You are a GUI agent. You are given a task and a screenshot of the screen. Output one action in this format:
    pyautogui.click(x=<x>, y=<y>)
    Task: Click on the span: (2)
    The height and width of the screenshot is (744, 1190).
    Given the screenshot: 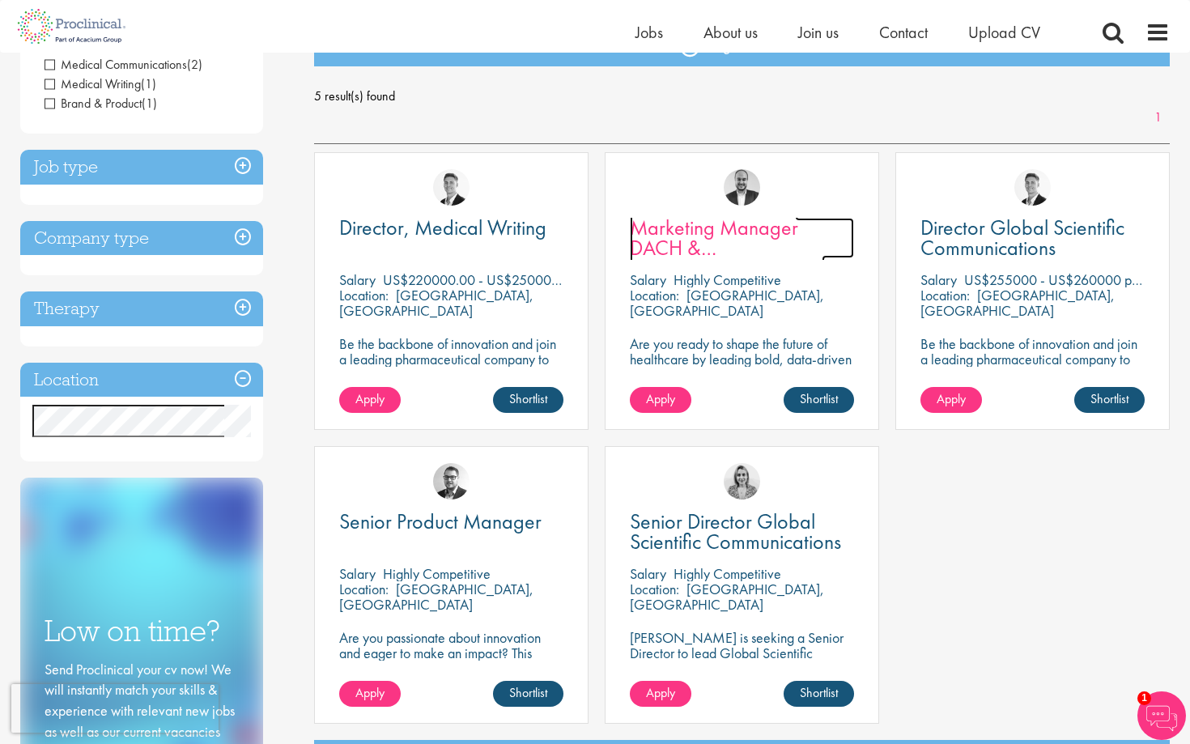 What is the action you would take?
    pyautogui.click(x=194, y=64)
    